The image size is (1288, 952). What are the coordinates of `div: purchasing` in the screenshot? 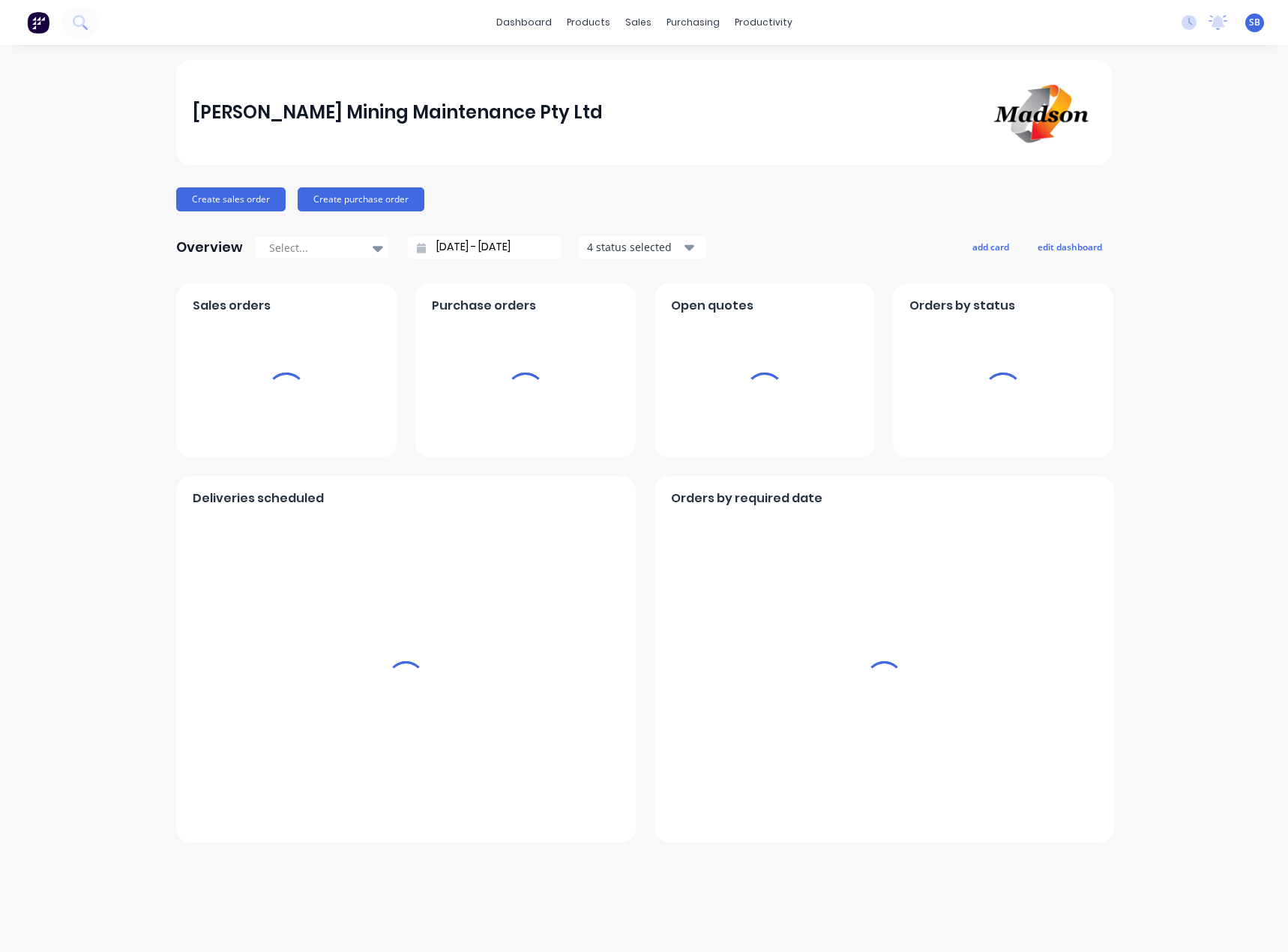 It's located at (693, 22).